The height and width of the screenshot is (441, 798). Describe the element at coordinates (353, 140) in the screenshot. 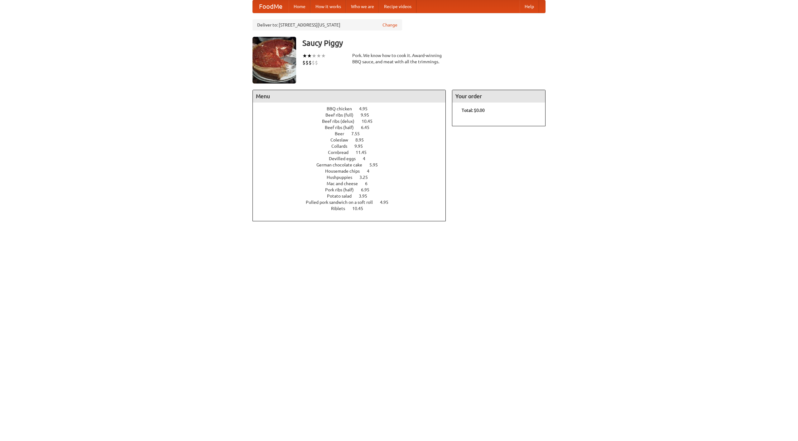

I see `a: Coleslaw 8.95` at that location.